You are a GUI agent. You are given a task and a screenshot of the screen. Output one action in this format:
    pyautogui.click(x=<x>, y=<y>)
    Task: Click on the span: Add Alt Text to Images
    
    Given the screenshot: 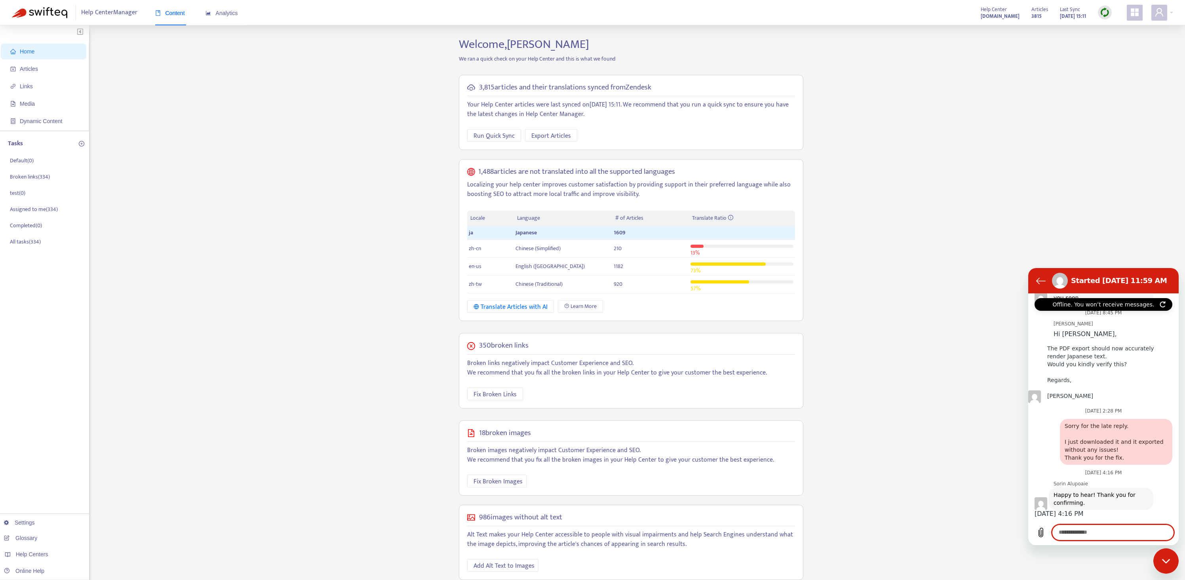 What is the action you would take?
    pyautogui.click(x=504, y=566)
    